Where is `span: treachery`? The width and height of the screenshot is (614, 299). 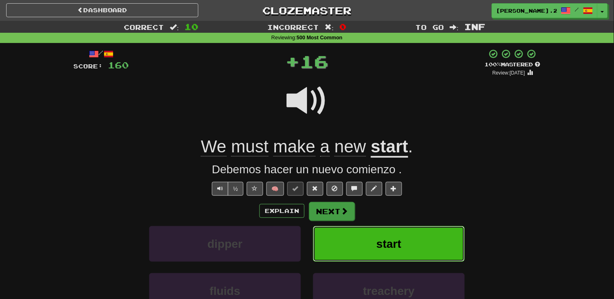
span: treachery is located at coordinates (389, 291).